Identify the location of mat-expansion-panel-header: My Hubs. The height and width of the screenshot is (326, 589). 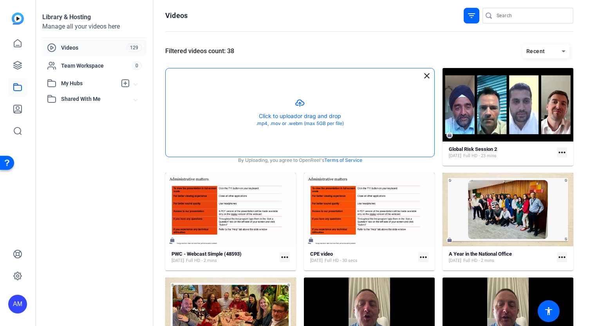
(94, 83).